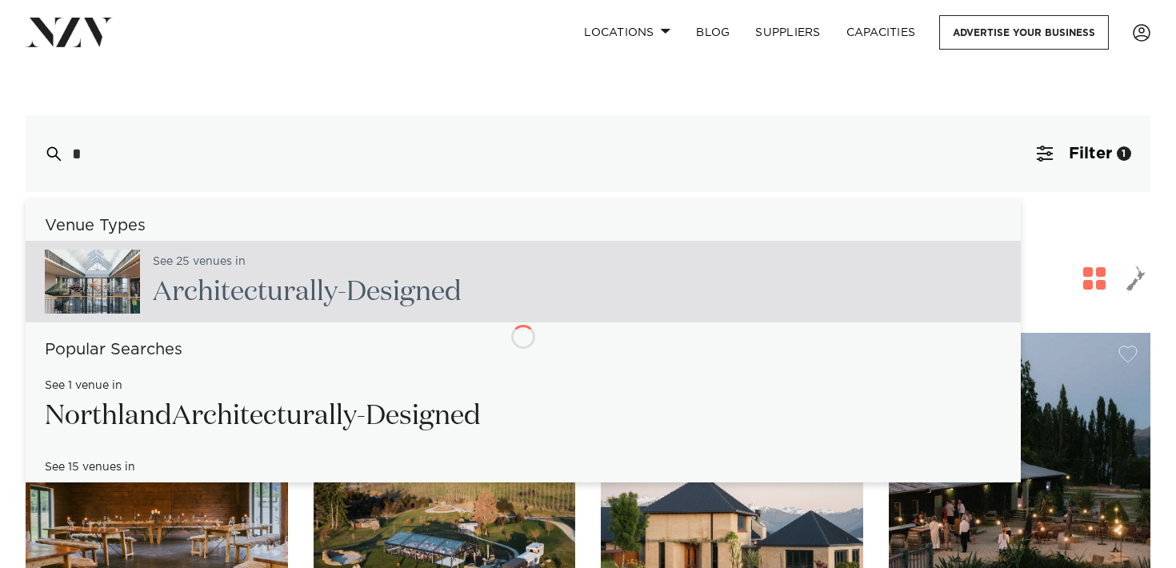  Describe the element at coordinates (83, 386) in the screenshot. I see `small: See 1 venue in` at that location.